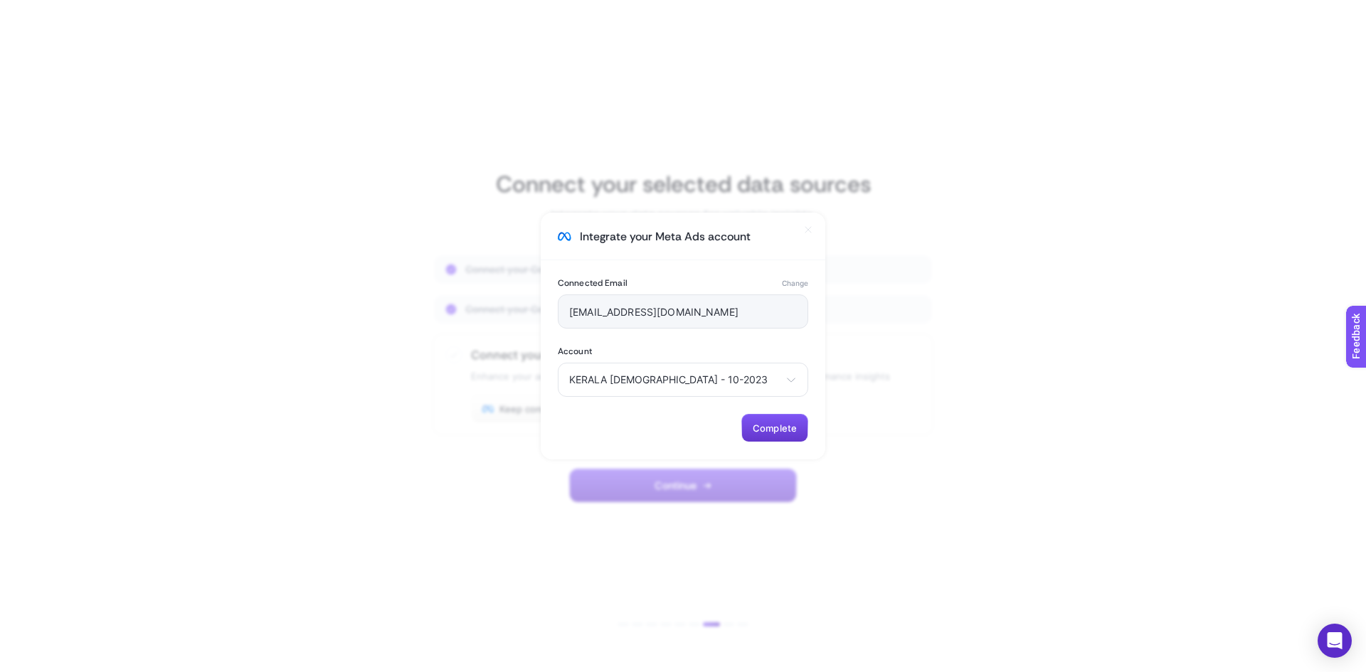 The width and height of the screenshot is (1366, 672). I want to click on span: Feedback, so click(31, 10).